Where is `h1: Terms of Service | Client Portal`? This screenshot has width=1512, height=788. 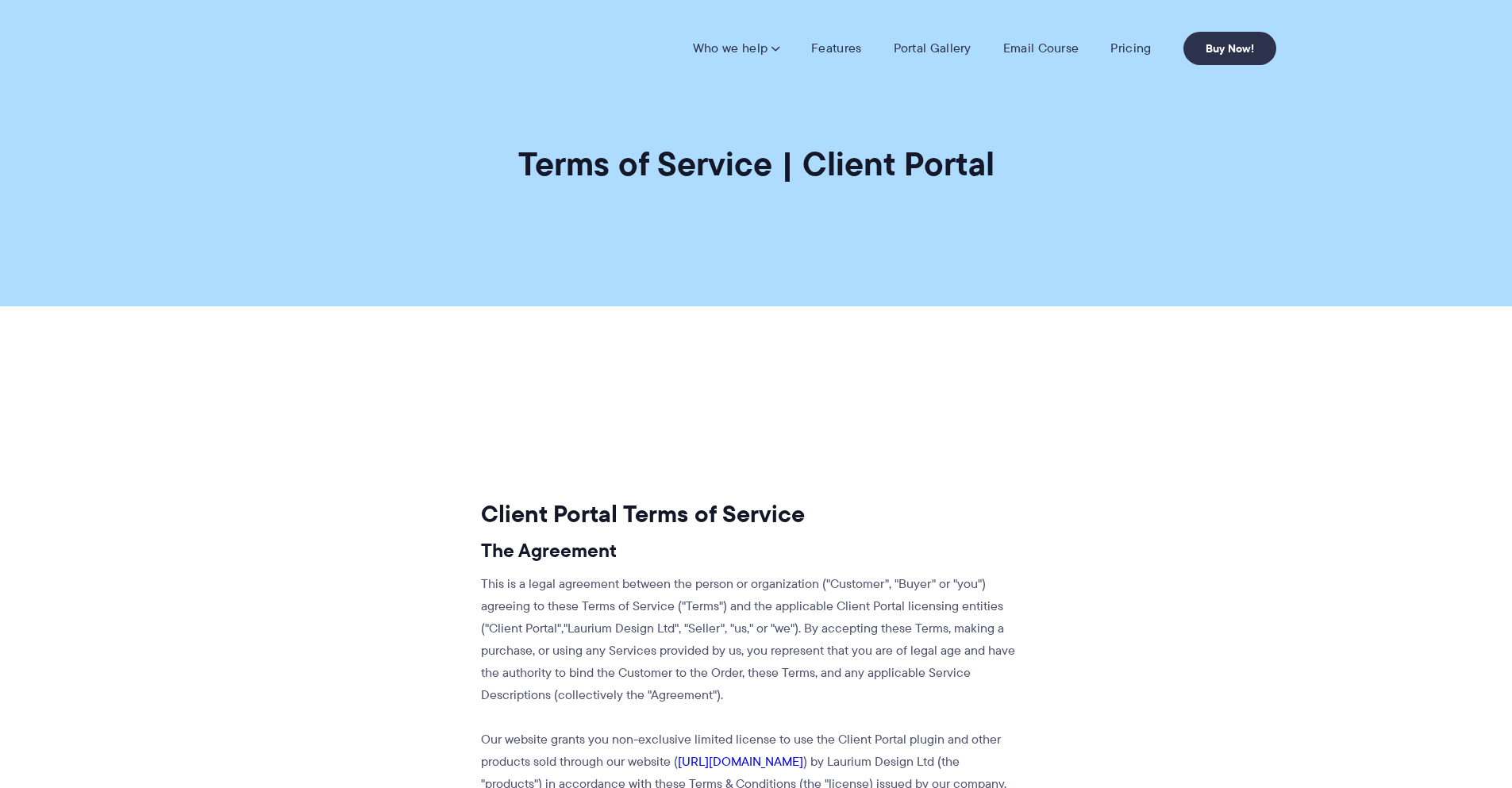 h1: Terms of Service | Client Portal is located at coordinates (756, 163).